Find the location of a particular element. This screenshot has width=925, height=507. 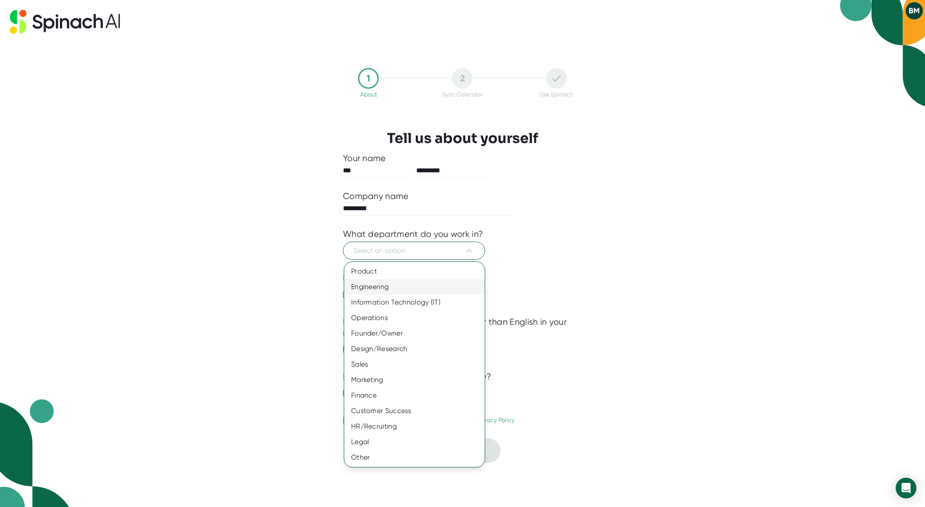

div: Legal is located at coordinates (415, 442).